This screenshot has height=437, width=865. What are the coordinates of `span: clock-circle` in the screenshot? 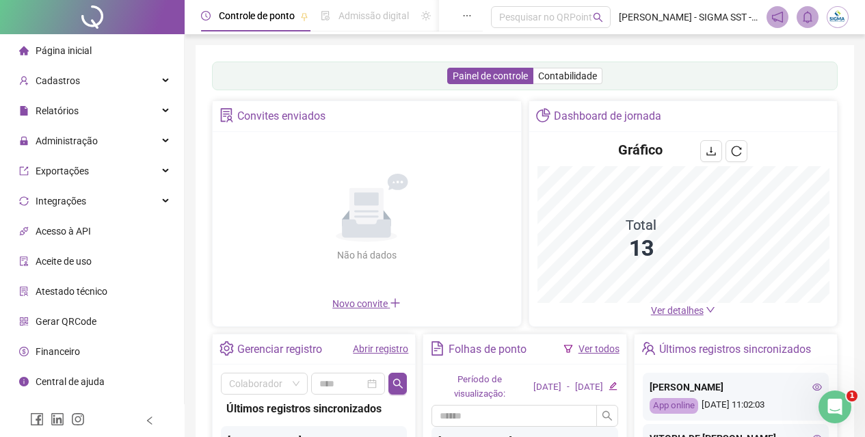 It's located at (206, 16).